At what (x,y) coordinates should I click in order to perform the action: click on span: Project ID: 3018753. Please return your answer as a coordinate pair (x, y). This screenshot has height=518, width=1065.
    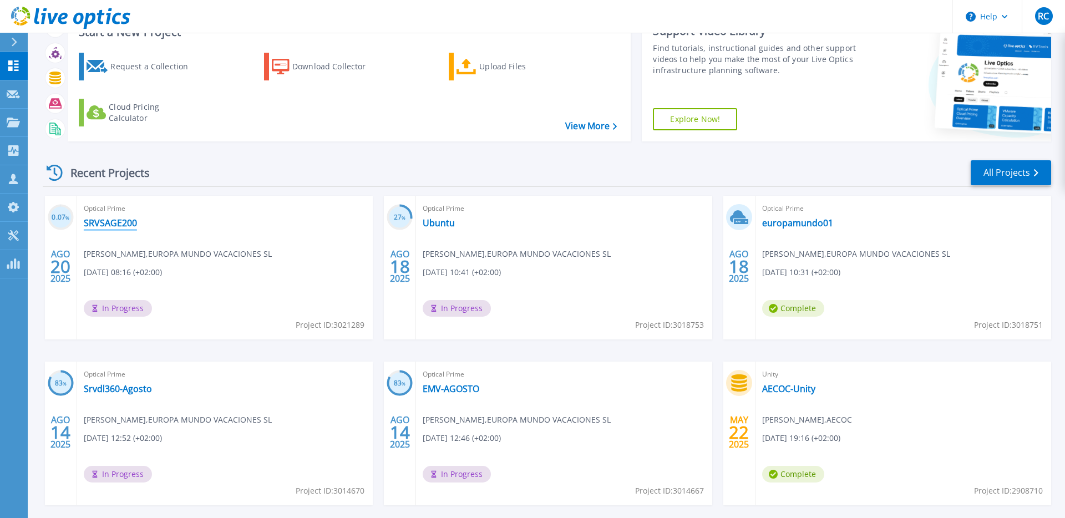
    Looking at the image, I should click on (670, 325).